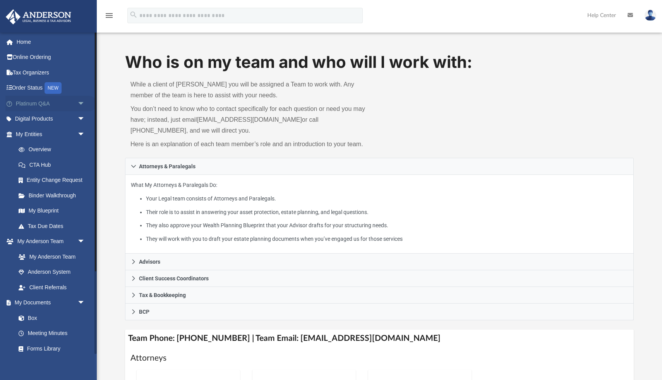  I want to click on div: Attorneys & Paralegals, so click(380, 214).